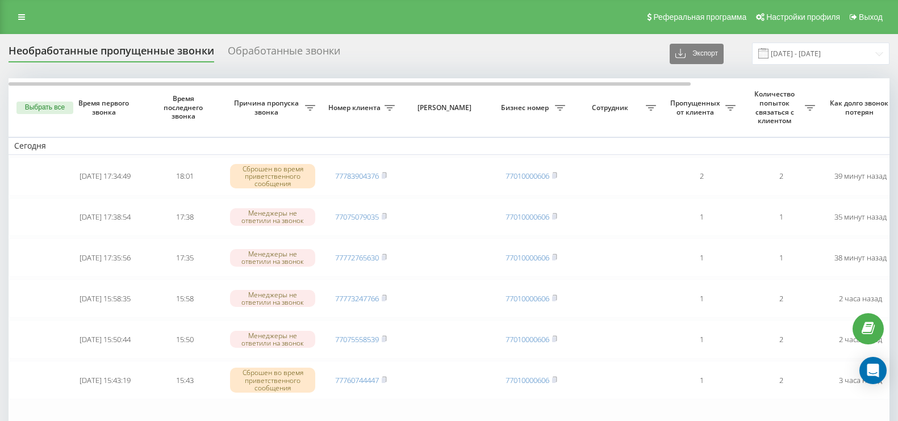 This screenshot has width=898, height=421. Describe the element at coordinates (357, 380) in the screenshot. I see `a: 77760744447` at that location.